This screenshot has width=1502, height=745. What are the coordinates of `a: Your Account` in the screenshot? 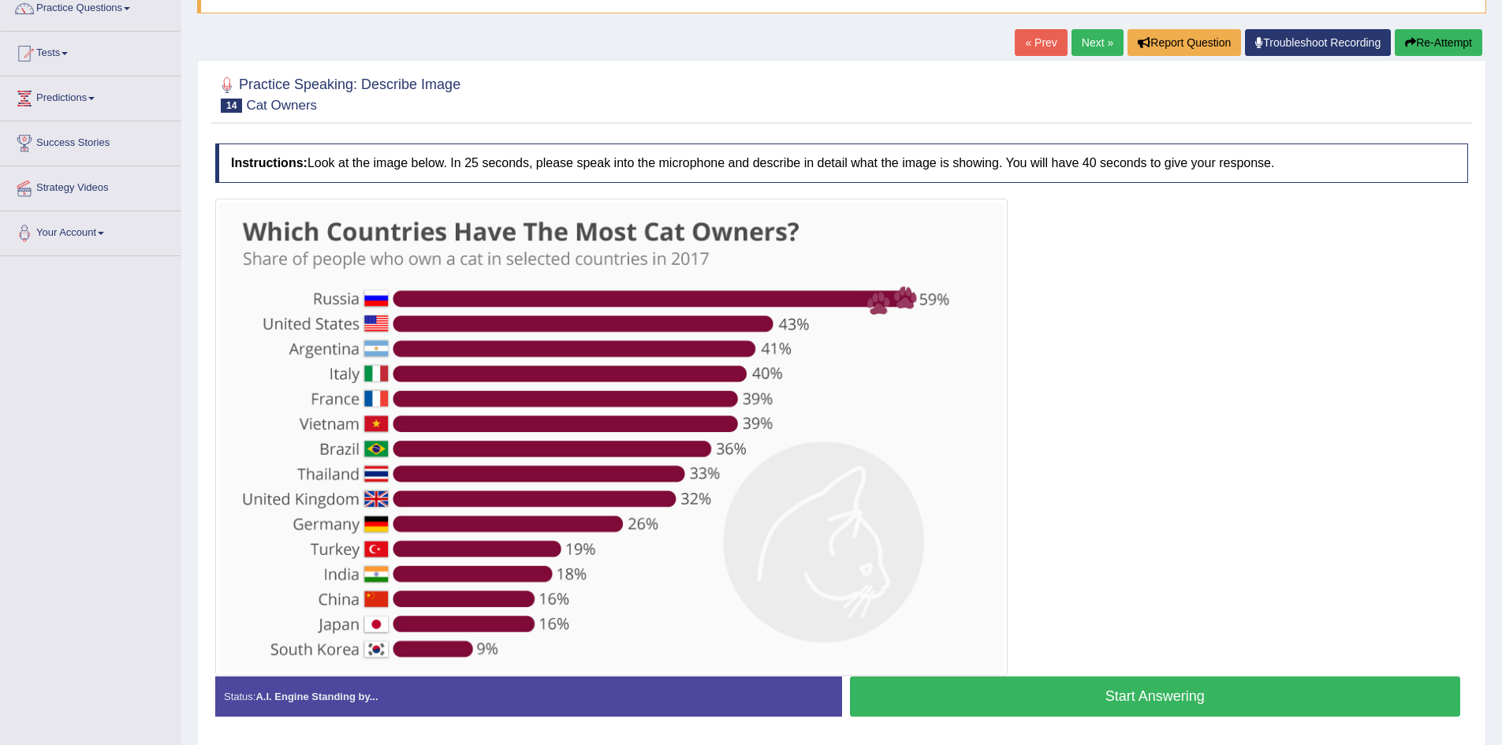 It's located at (91, 231).